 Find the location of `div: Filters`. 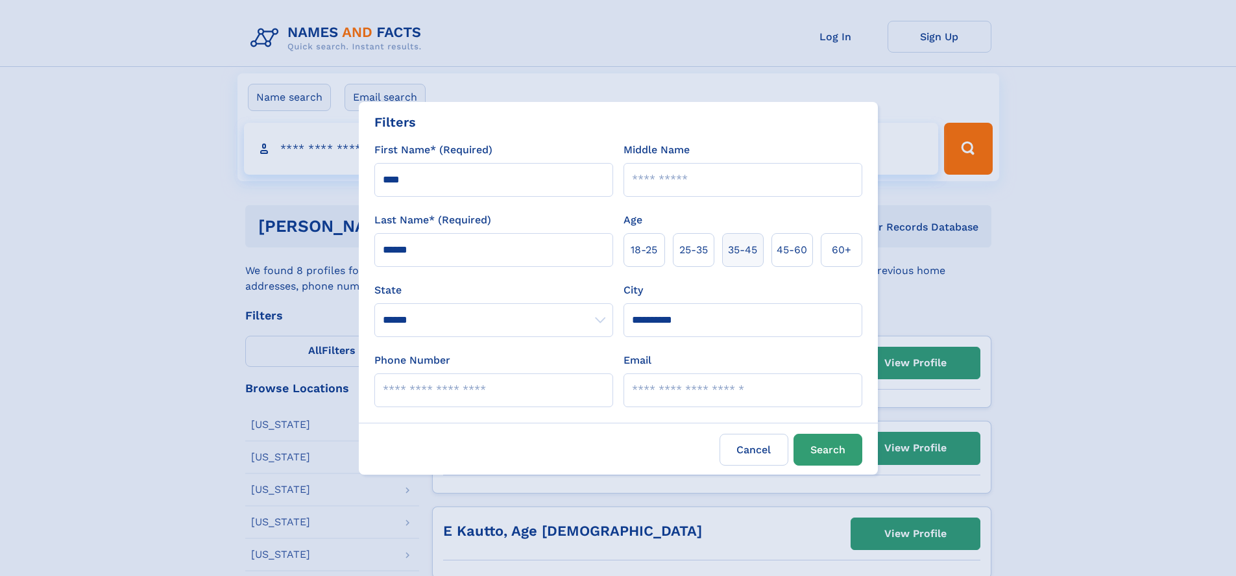

div: Filters is located at coordinates (395, 122).